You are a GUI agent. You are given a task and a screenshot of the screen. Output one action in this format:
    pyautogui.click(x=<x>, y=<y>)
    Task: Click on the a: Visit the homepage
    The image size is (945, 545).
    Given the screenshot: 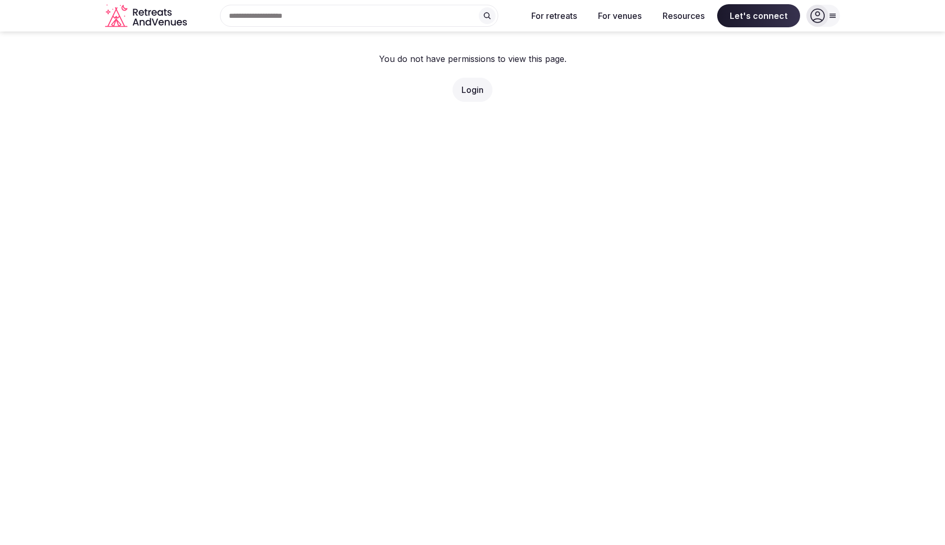 What is the action you would take?
    pyautogui.click(x=147, y=16)
    